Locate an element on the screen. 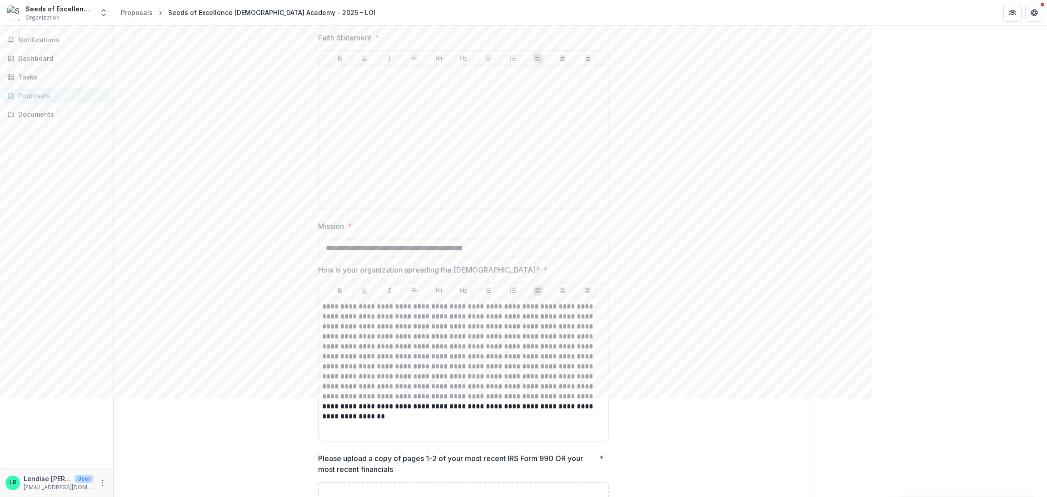 The height and width of the screenshot is (497, 1047). p: Please upload a copy of pages 1-2 of your most recent IRS Form 990 OR your most recent financials is located at coordinates (457, 464).